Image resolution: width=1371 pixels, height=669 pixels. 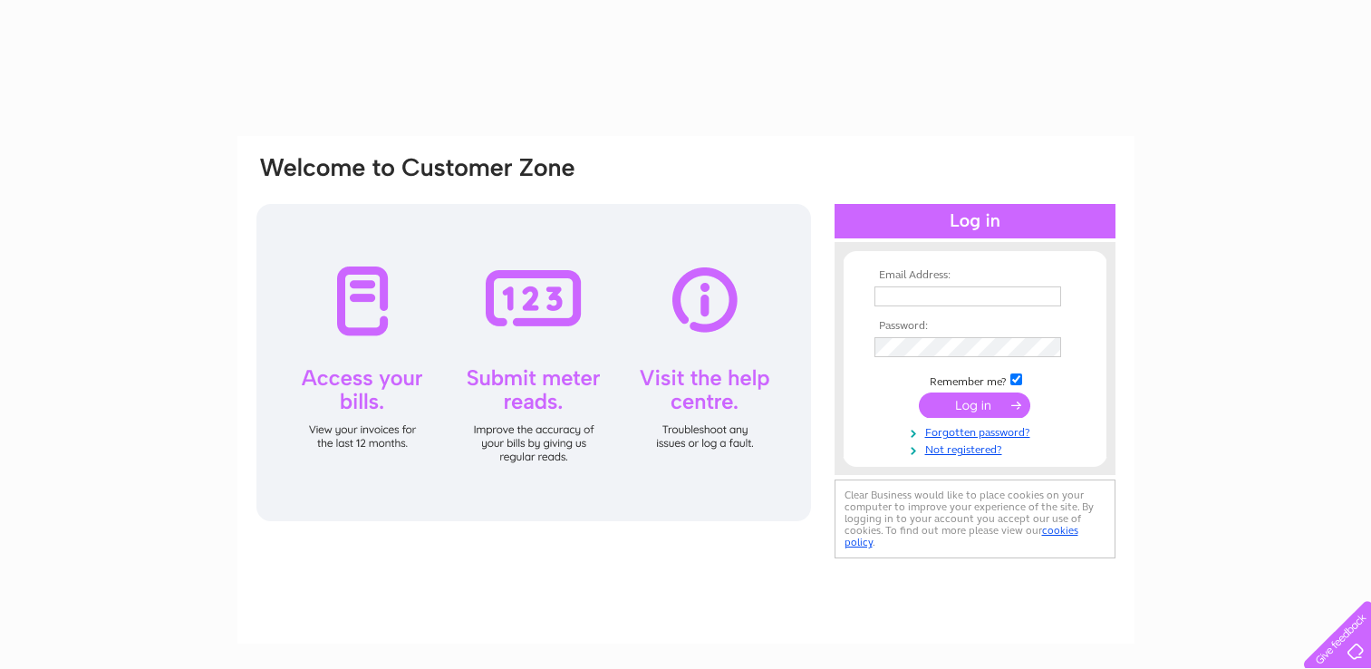 What do you see at coordinates (975, 275) in the screenshot?
I see `th: Email Address:` at bounding box center [975, 275].